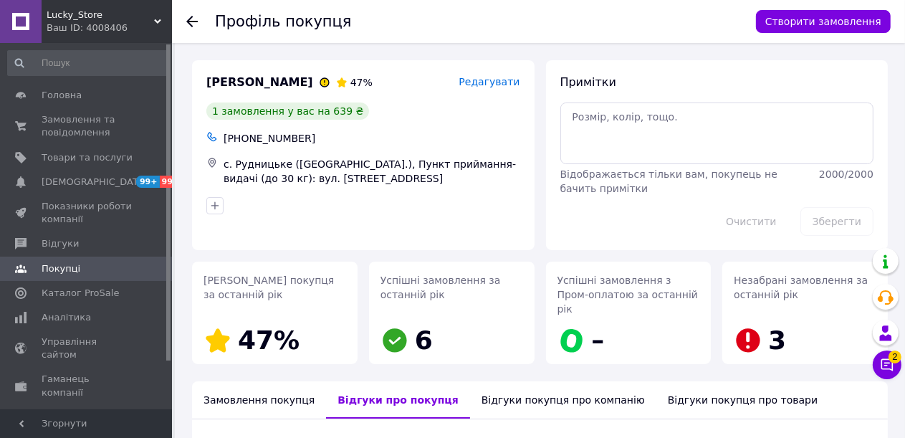 The image size is (905, 438). What do you see at coordinates (563, 400) in the screenshot?
I see `div: Відгуки покупця про компанію` at bounding box center [563, 400].